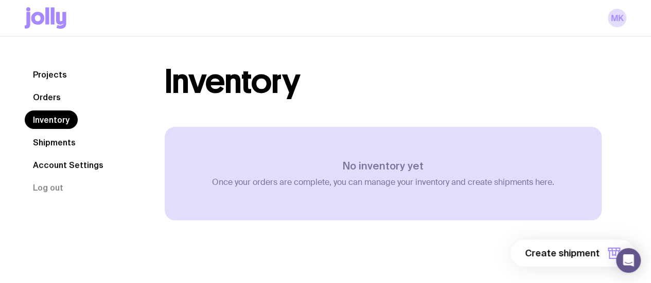 Image resolution: width=651 pixels, height=283 pixels. Describe the element at coordinates (232, 82) in the screenshot. I see `h1: Inventory` at that location.